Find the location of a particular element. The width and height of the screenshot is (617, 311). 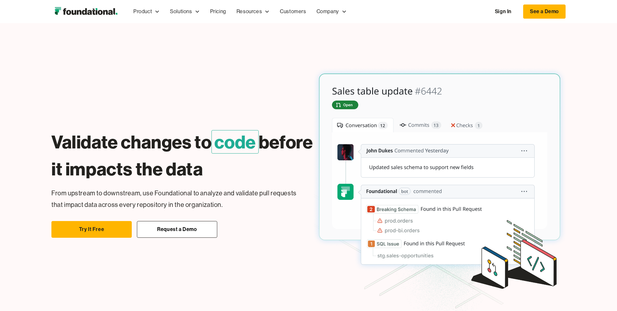

p: From upstream to downstream, use Foundational to analyze and validate pull requests that impact d... is located at coordinates (177, 199).